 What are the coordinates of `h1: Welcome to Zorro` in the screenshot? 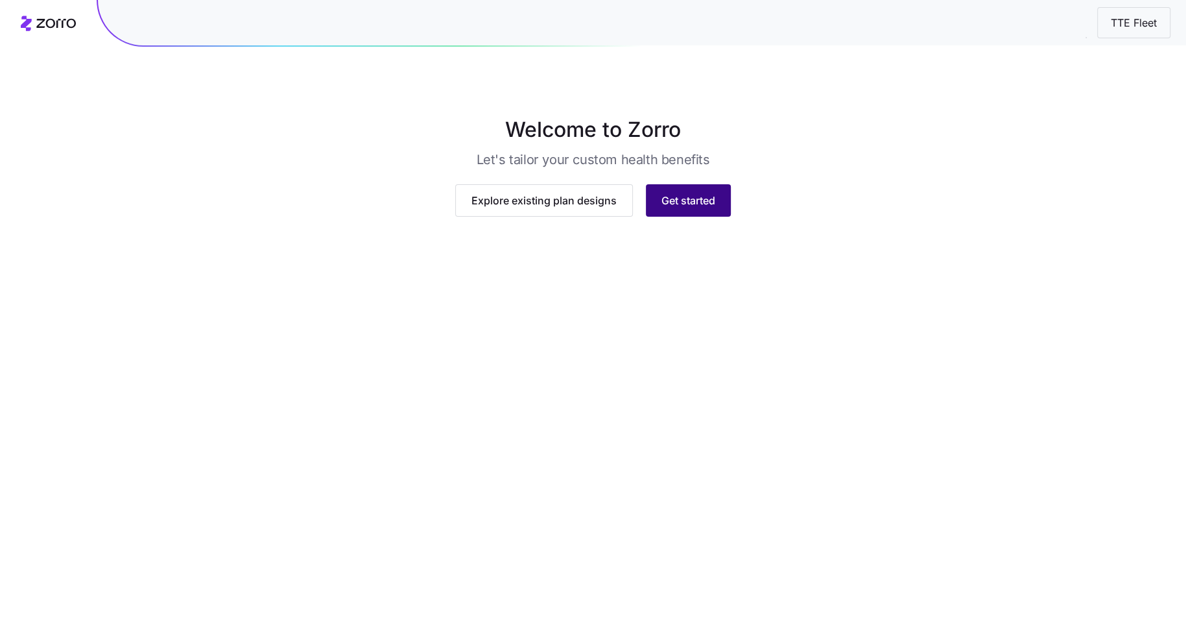 It's located at (593, 130).